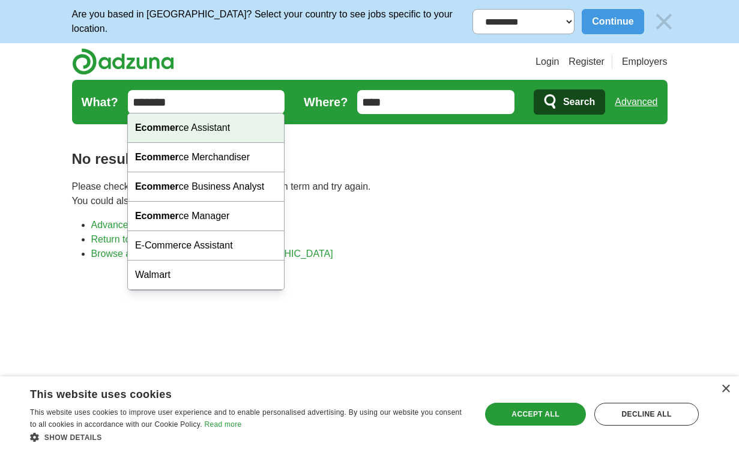 The width and height of the screenshot is (739, 452). What do you see at coordinates (579, 102) in the screenshot?
I see `span: Search` at bounding box center [579, 102].